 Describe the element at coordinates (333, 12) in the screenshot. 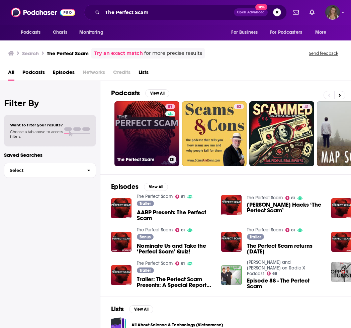

I see `img: User Profile` at that location.